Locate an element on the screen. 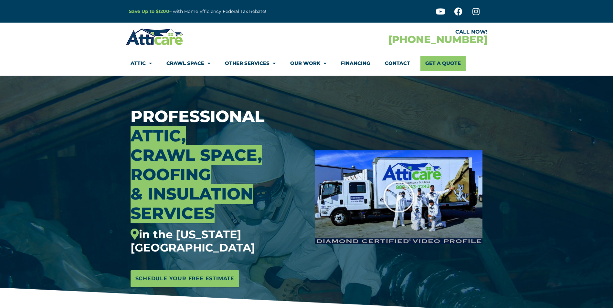 The height and width of the screenshot is (308, 613). a: Attic is located at coordinates (141, 63).